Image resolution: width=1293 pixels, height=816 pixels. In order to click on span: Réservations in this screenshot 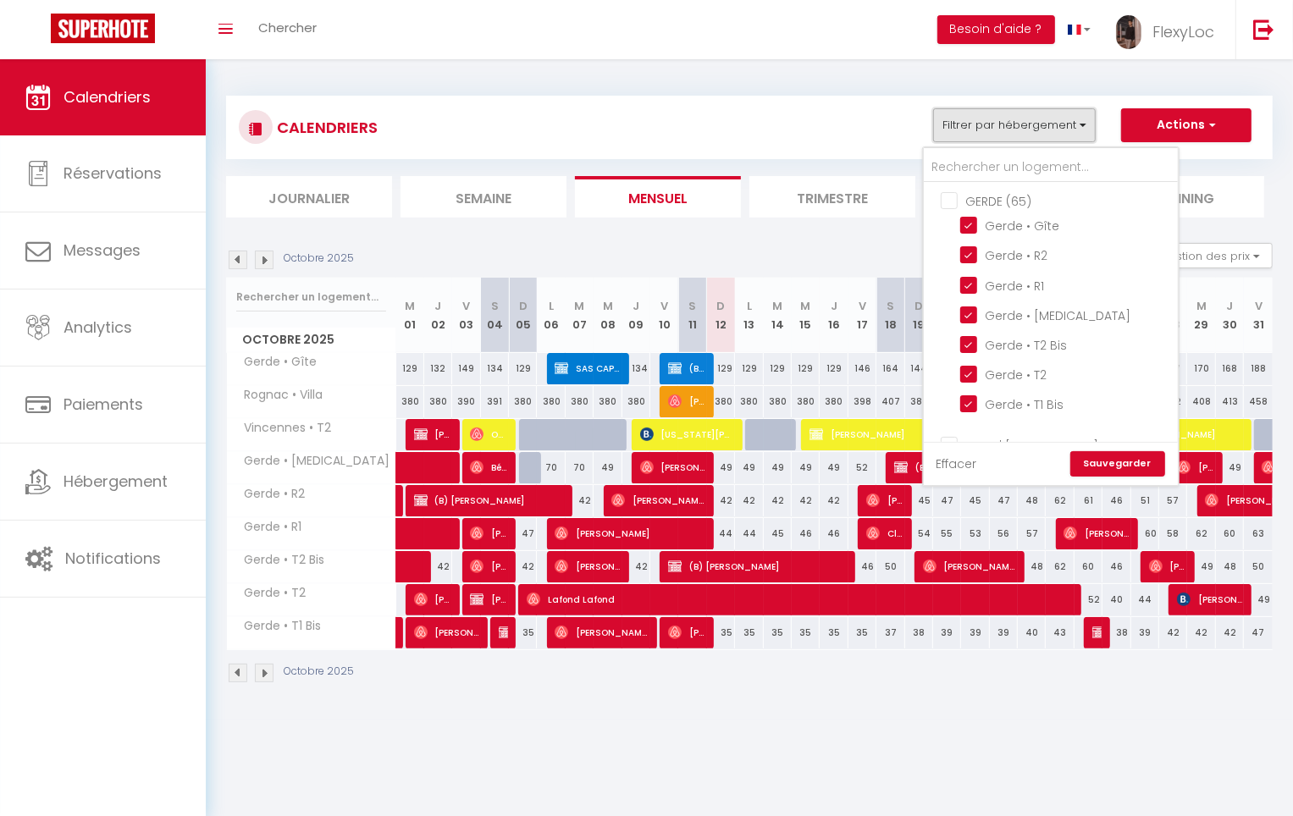, I will do `click(113, 173)`.